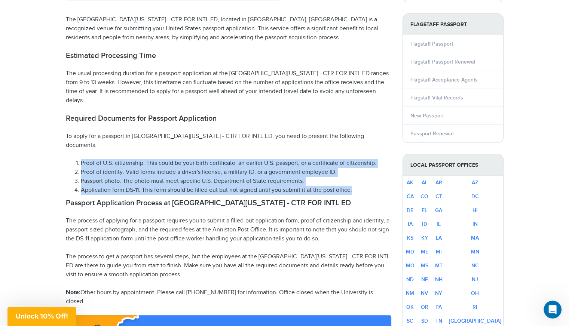 The width and height of the screenshot is (569, 326). Describe the element at coordinates (42, 317) in the screenshot. I see `div: Unlock 10% Off!` at that location.